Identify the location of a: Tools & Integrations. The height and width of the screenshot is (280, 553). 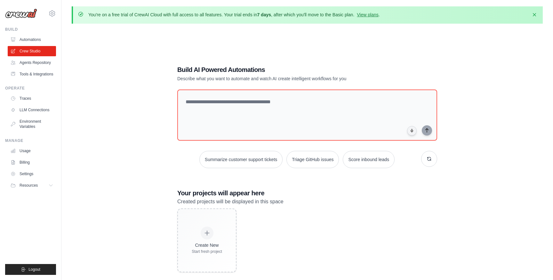
(32, 74).